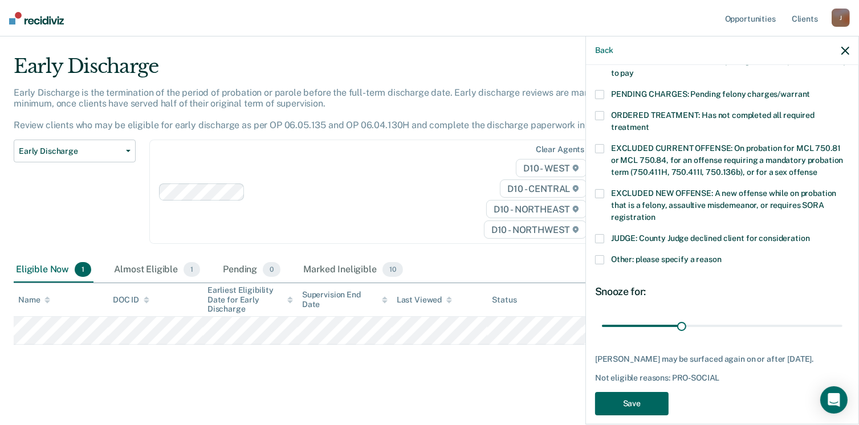 The height and width of the screenshot is (425, 859). Describe the element at coordinates (424, 300) in the screenshot. I see `div: Last Viewed` at that location.